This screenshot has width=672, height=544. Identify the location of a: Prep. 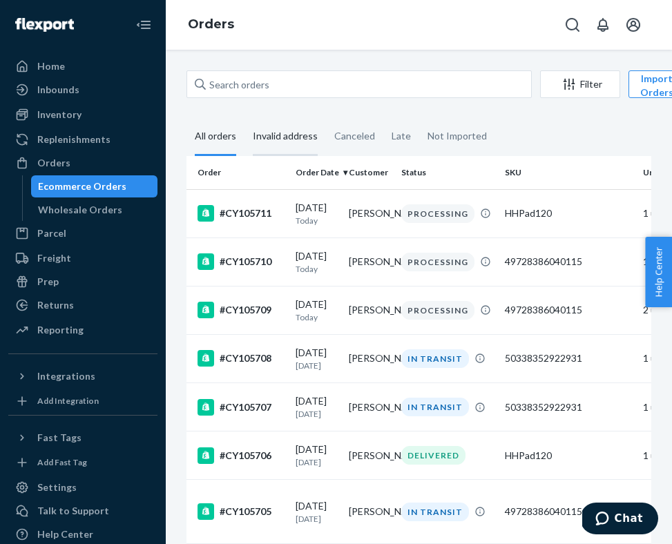
(83, 282).